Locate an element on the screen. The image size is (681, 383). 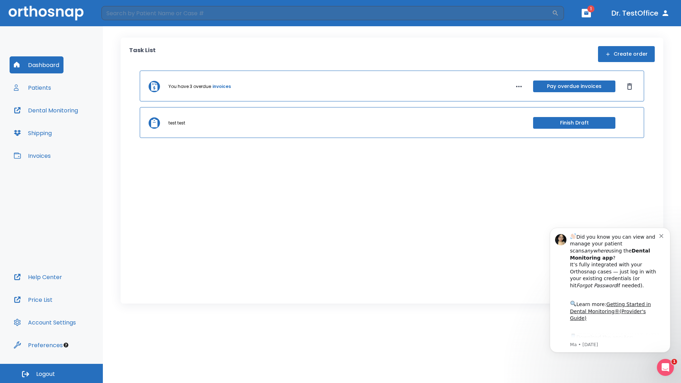
div: Learn more: ​ is located at coordinates (76, 97).